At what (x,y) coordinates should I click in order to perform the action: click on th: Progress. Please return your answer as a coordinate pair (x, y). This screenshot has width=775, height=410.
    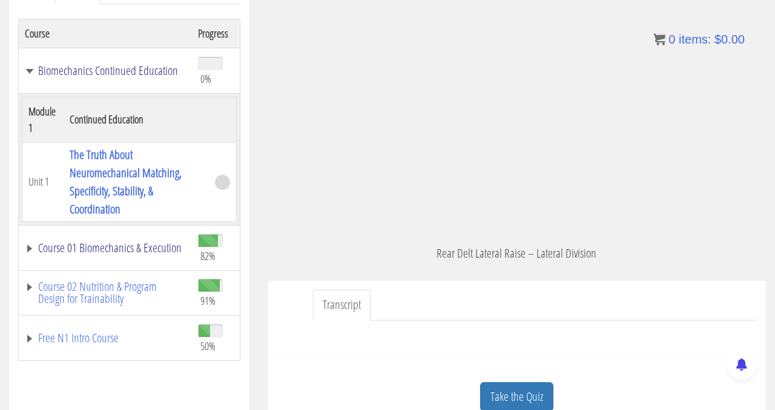
    Looking at the image, I should click on (216, 33).